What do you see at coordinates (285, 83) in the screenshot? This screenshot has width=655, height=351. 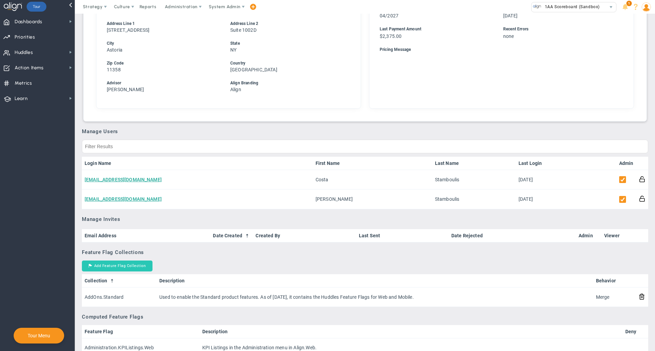 I see `div: Align Branding` at bounding box center [285, 83].